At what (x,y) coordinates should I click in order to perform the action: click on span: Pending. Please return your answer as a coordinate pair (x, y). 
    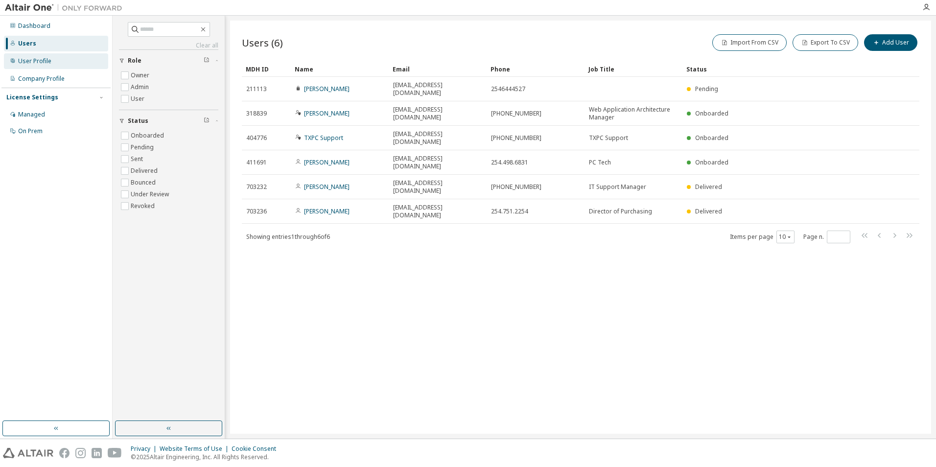
    Looking at the image, I should click on (707, 89).